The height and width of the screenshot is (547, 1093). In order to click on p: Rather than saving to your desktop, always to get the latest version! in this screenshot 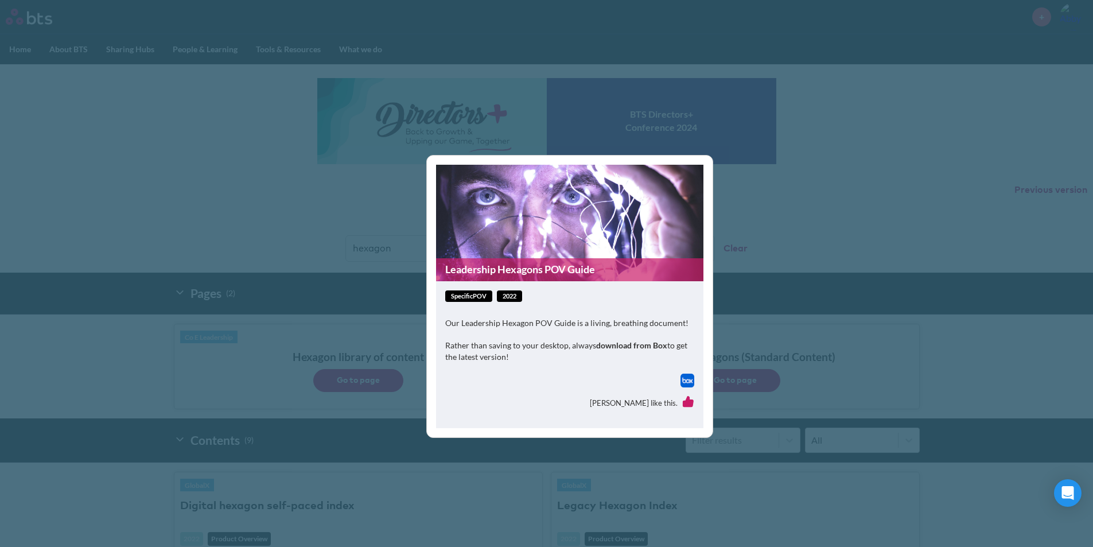, I will do `click(570, 350)`.